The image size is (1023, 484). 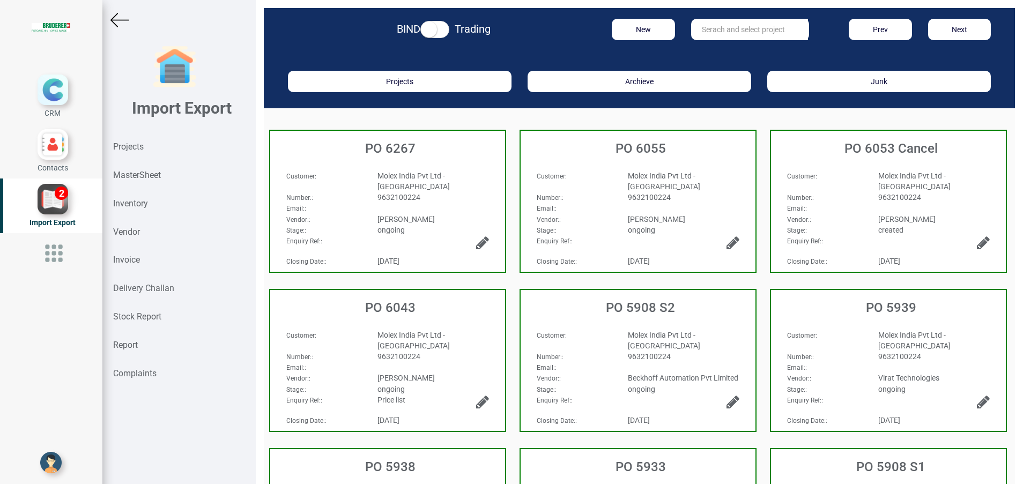 I want to click on h3: PO 6055, so click(x=641, y=149).